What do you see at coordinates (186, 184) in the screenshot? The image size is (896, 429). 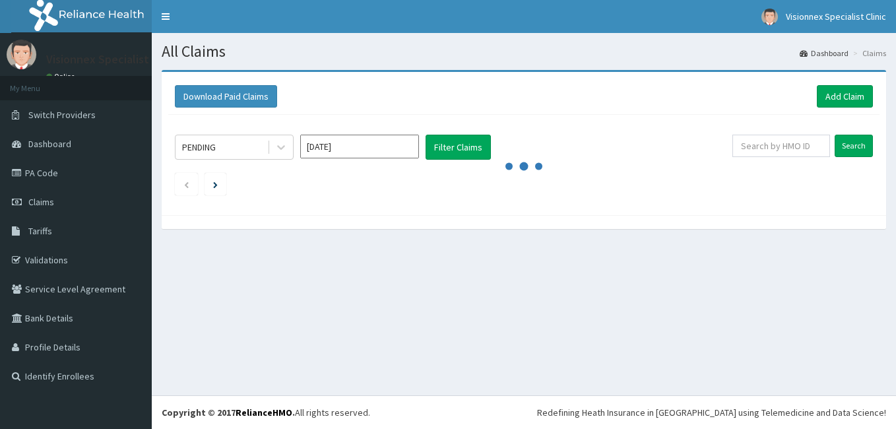 I see `a: Previous page` at bounding box center [186, 184].